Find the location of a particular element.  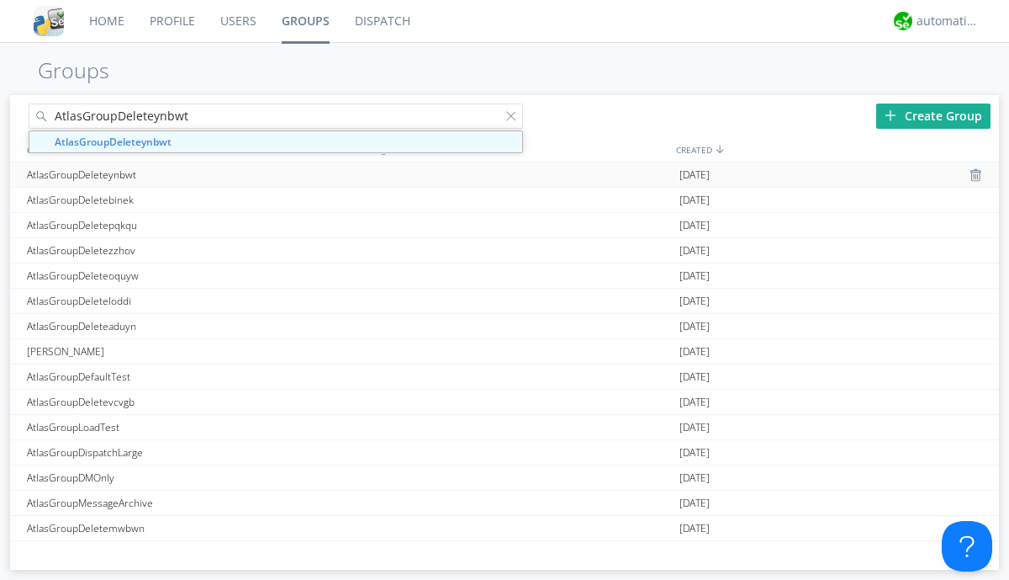

div: AtlasGroupDeletemwbwn is located at coordinates (184, 527).